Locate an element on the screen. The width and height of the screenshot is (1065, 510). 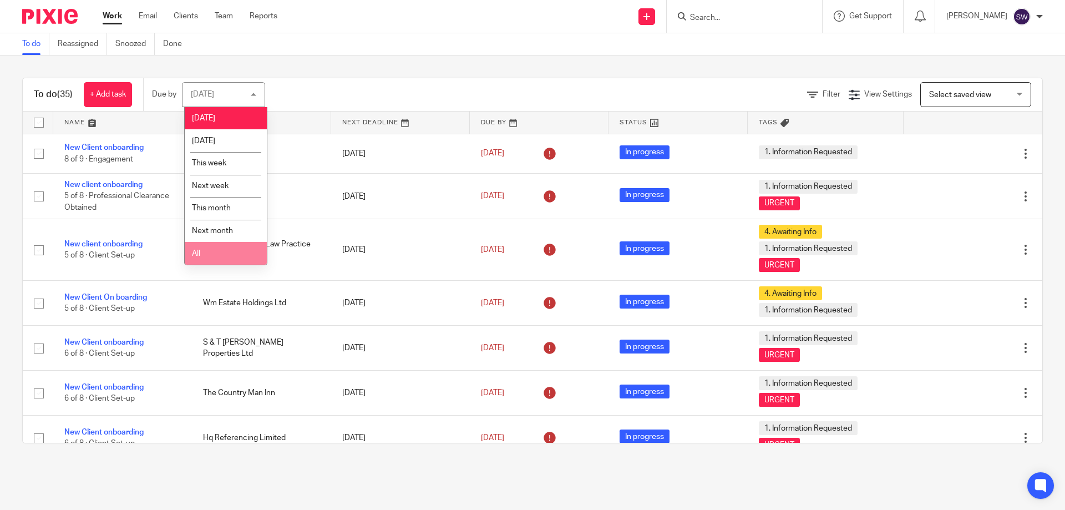
a: Work is located at coordinates (112, 16).